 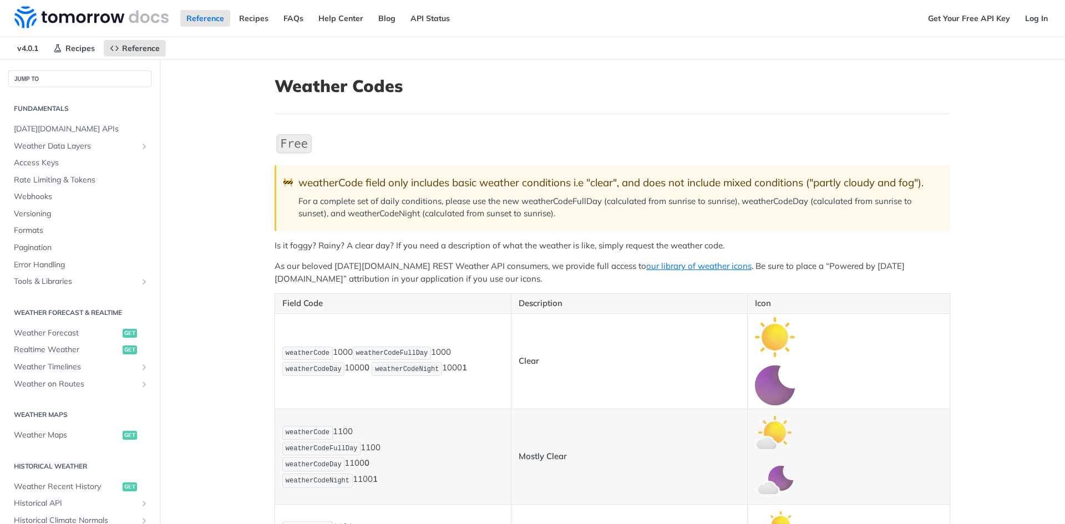 What do you see at coordinates (75, 503) in the screenshot?
I see `span: Historical API` at bounding box center [75, 503].